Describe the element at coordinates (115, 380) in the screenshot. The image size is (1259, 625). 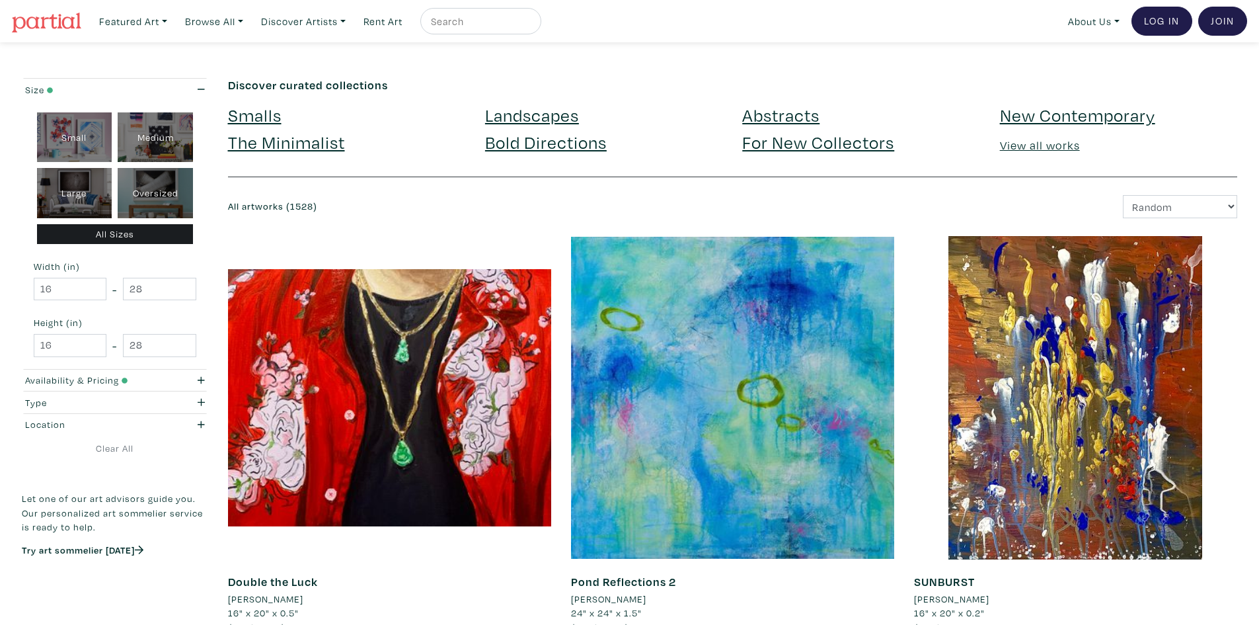
I see `button: Availability & Pricing` at that location.